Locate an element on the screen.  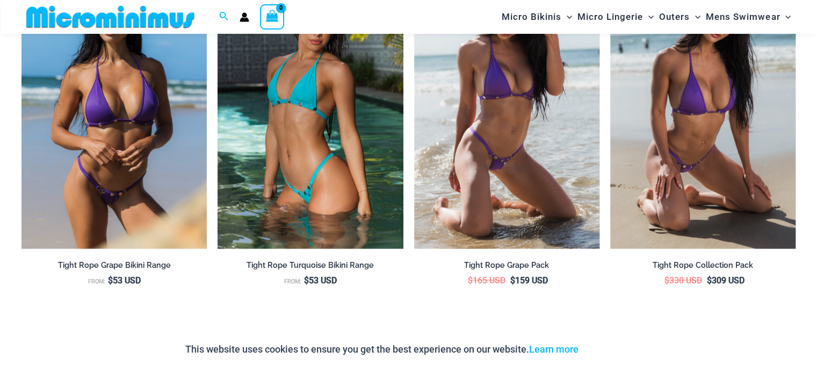
a: View Shopping Cart, empty is located at coordinates (272, 17).